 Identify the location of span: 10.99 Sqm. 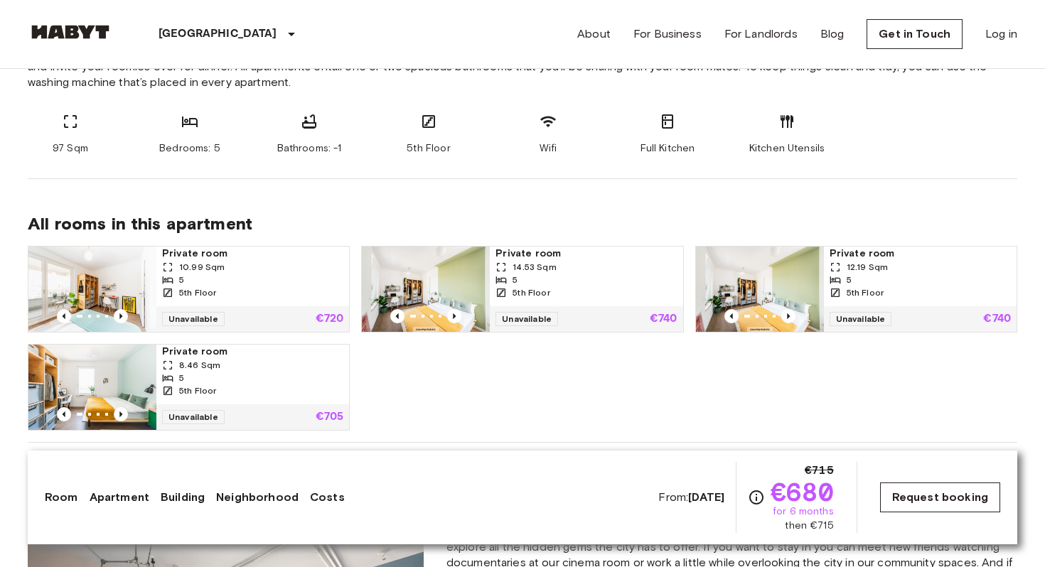
(202, 267).